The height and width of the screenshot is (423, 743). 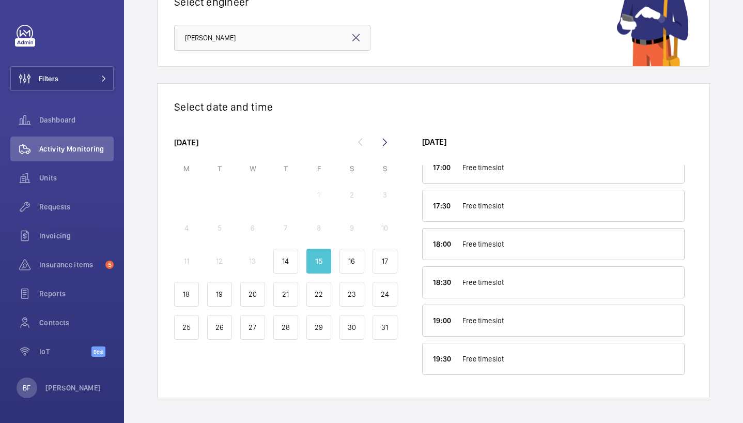 What do you see at coordinates (76, 293) in the screenshot?
I see `span: Reports` at bounding box center [76, 293].